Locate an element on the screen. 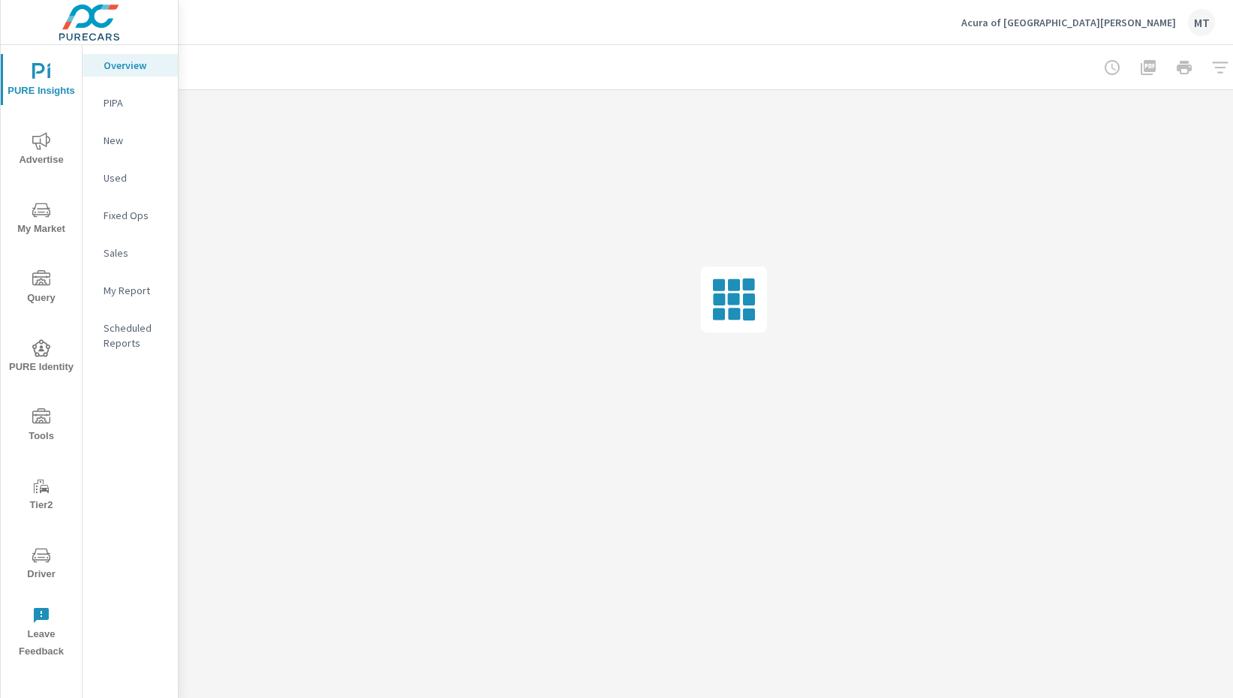 The height and width of the screenshot is (698, 1233). p: Scheduled Reports is located at coordinates (134, 336).